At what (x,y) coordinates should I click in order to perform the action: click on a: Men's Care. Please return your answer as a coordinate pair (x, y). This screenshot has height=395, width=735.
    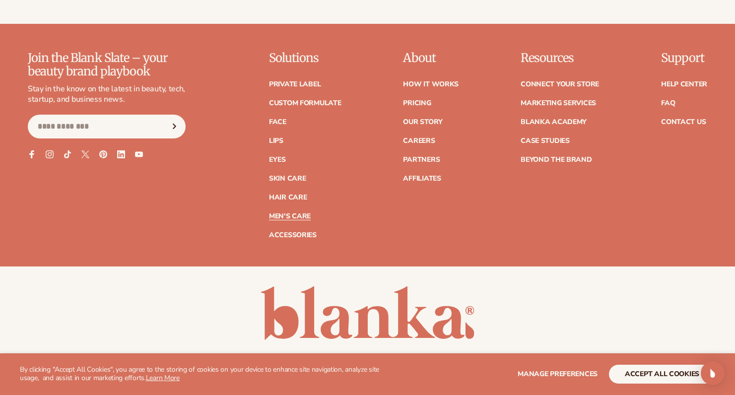
    Looking at the image, I should click on (290, 216).